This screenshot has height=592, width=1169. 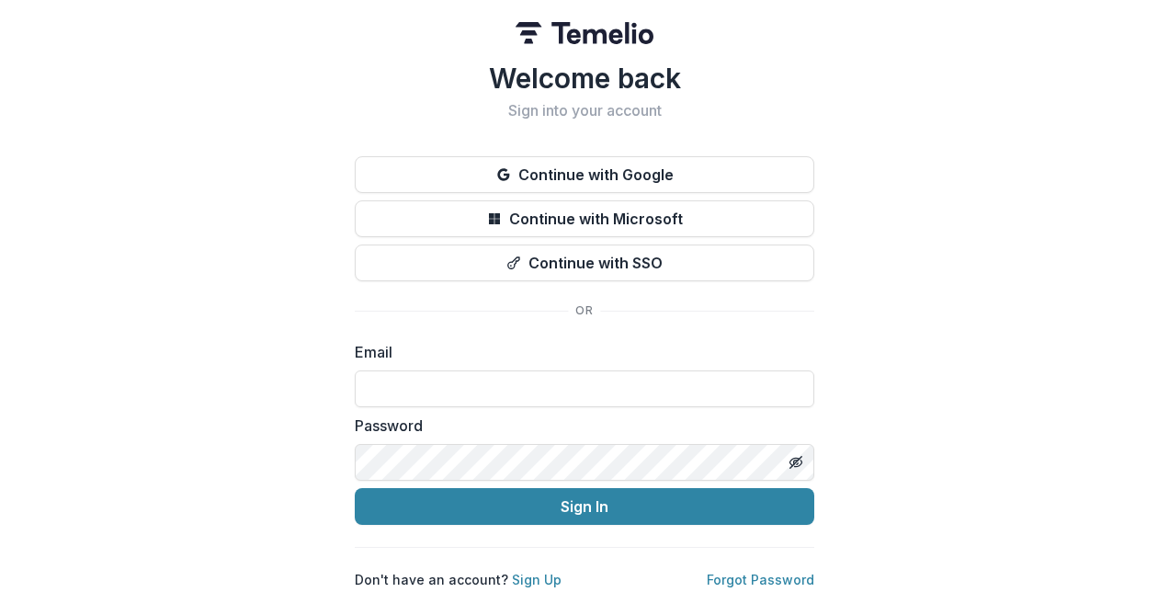 I want to click on button: Toggle password visibility, so click(x=796, y=462).